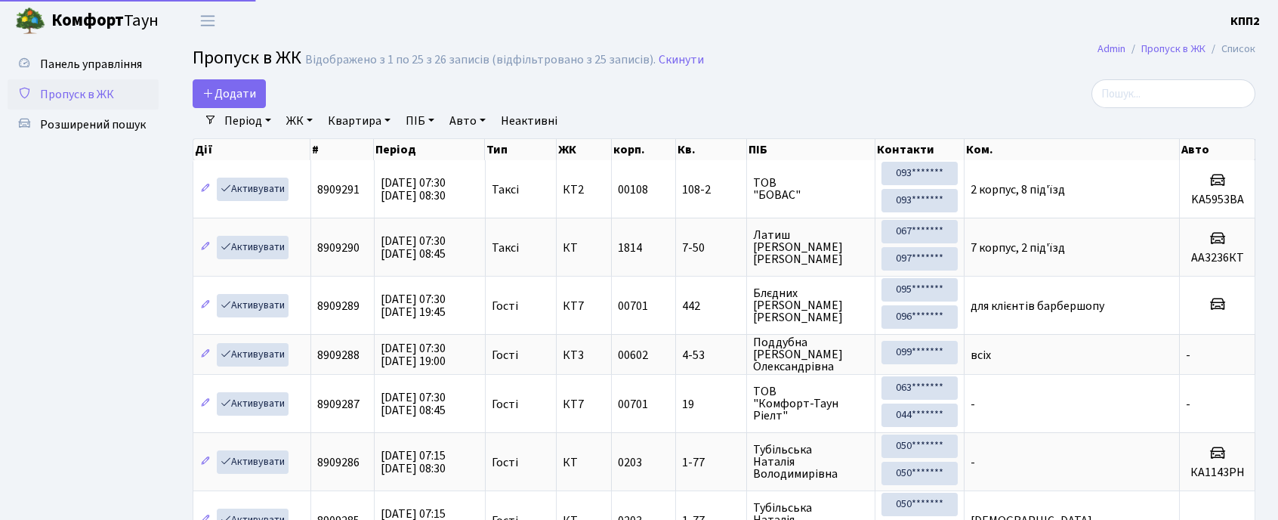 Image resolution: width=1278 pixels, height=520 pixels. I want to click on span: КТ2, so click(584, 190).